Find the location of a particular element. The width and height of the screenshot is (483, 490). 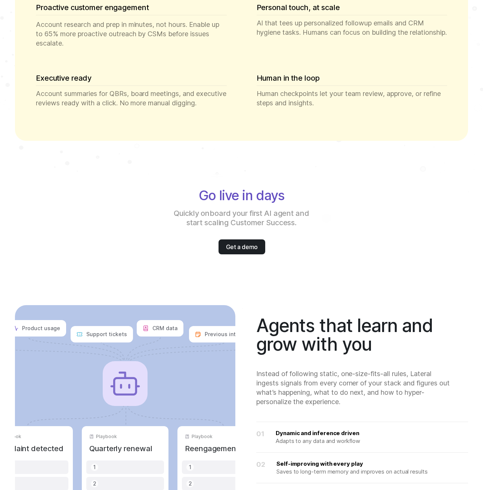

p: Go live in days is located at coordinates (241, 196).